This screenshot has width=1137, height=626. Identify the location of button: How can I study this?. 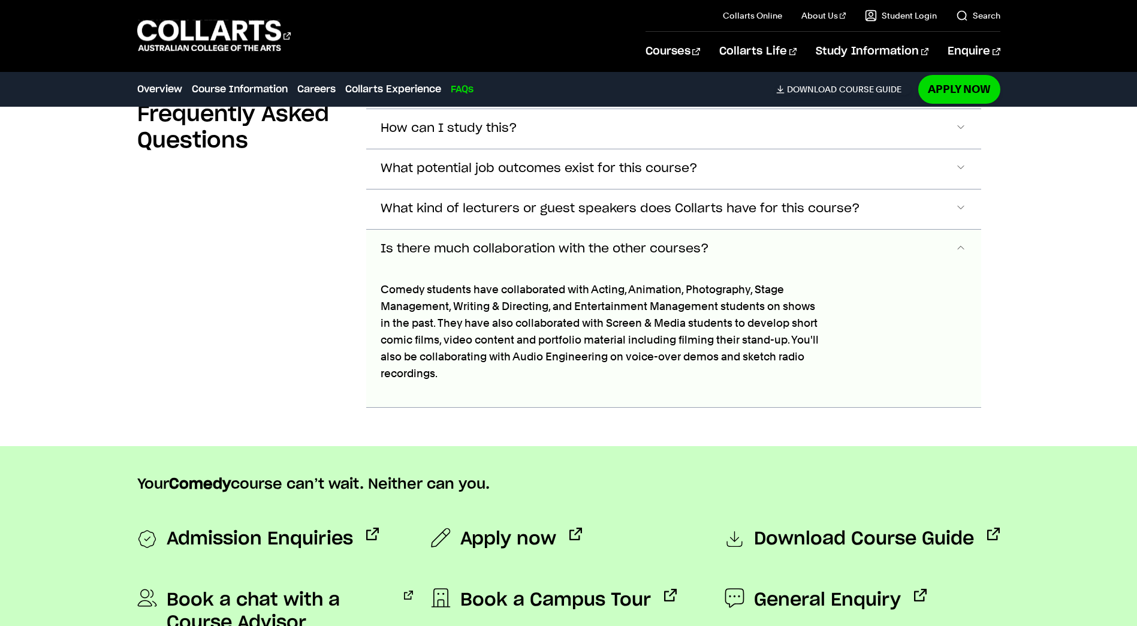
(673, 129).